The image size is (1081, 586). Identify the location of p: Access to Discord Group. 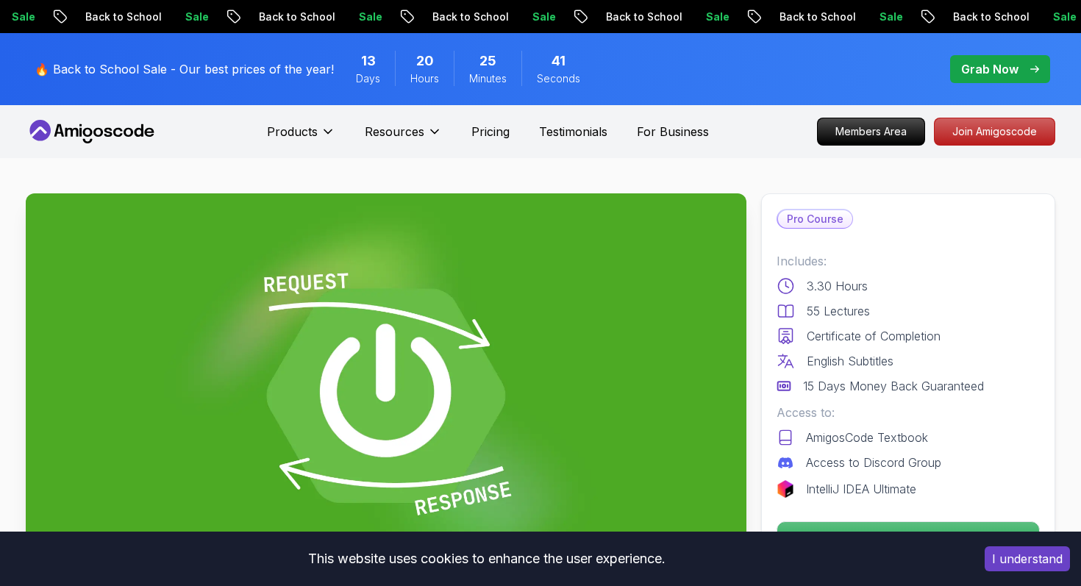
(874, 463).